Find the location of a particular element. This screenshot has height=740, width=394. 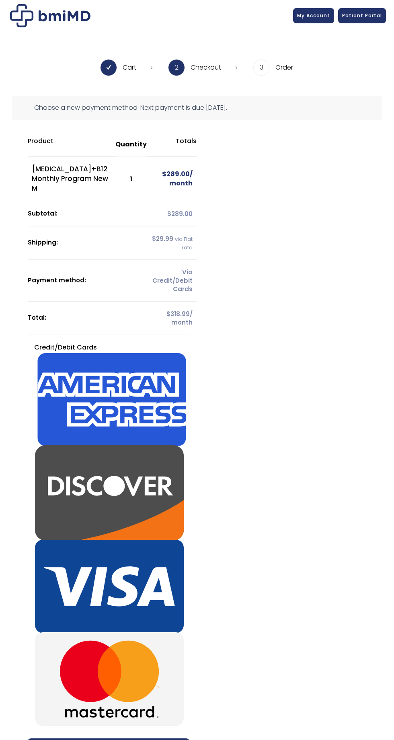

small: via Flat rate is located at coordinates (184, 243).